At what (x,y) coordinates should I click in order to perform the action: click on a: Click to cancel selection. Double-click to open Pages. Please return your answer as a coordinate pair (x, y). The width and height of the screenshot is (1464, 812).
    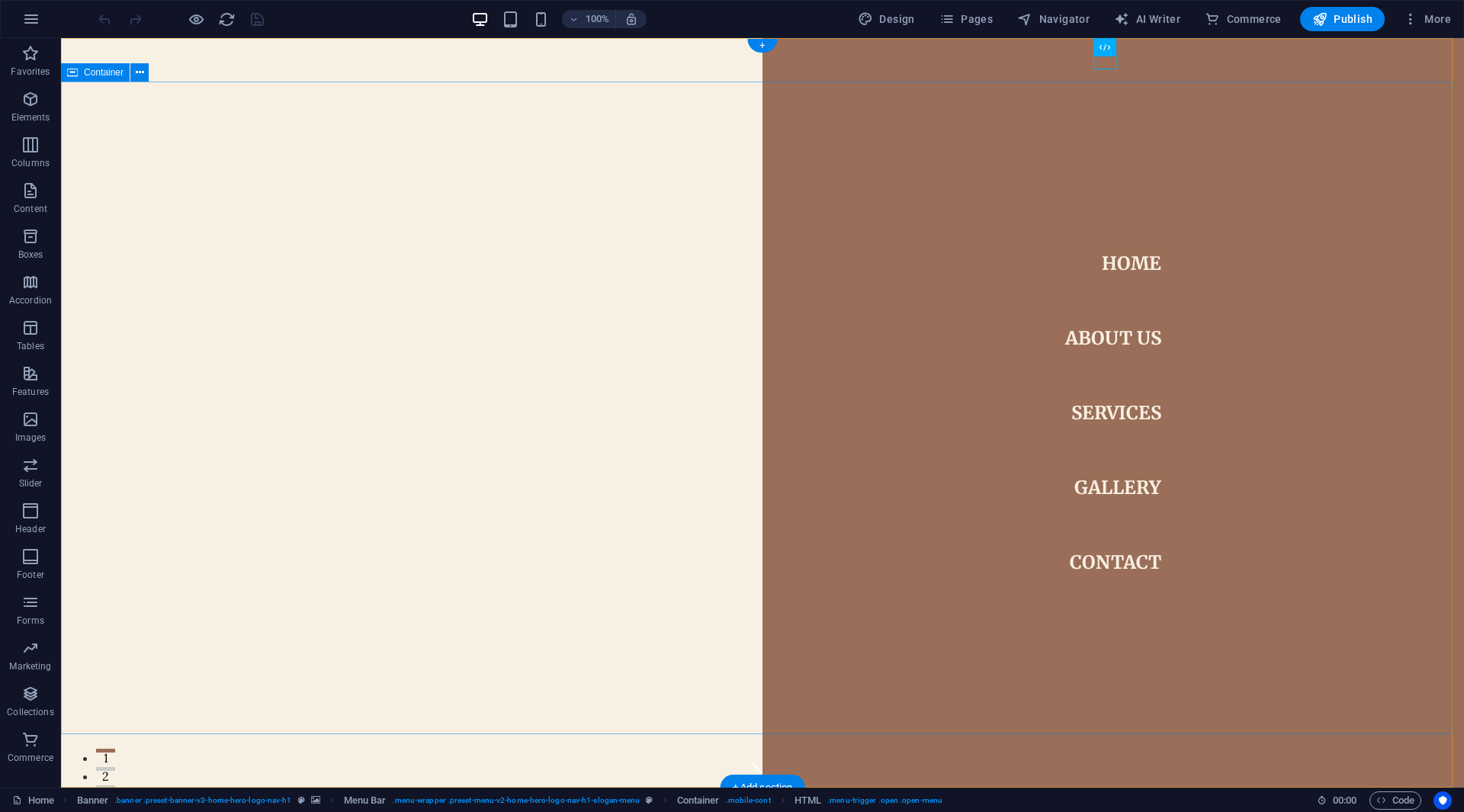
    Looking at the image, I should click on (33, 800).